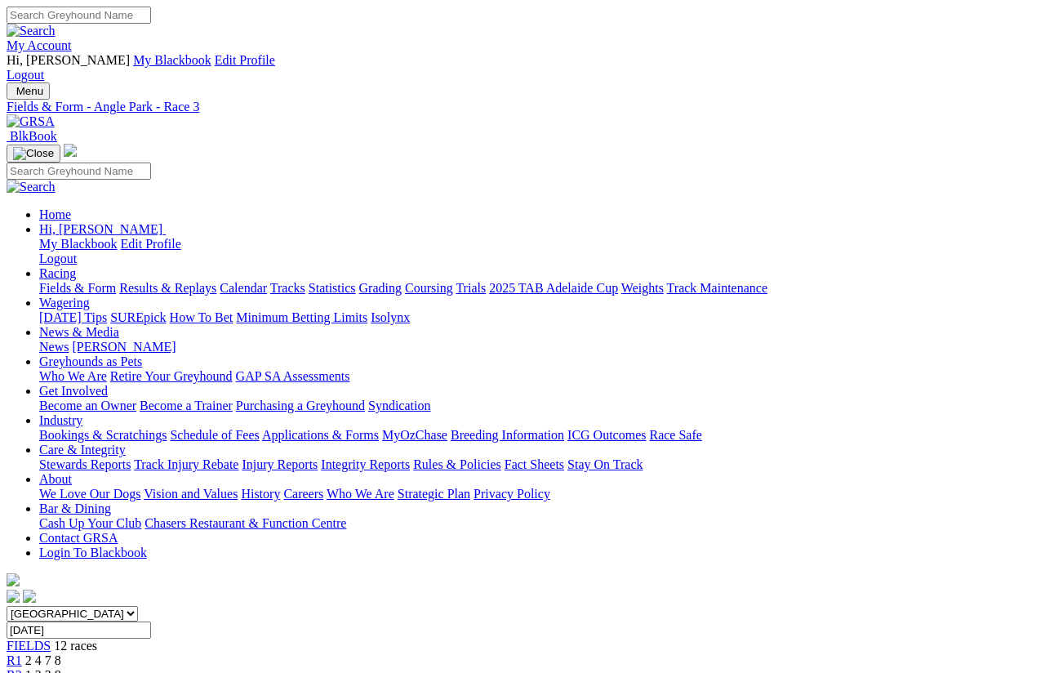  I want to click on a: Bar & Dining, so click(75, 508).